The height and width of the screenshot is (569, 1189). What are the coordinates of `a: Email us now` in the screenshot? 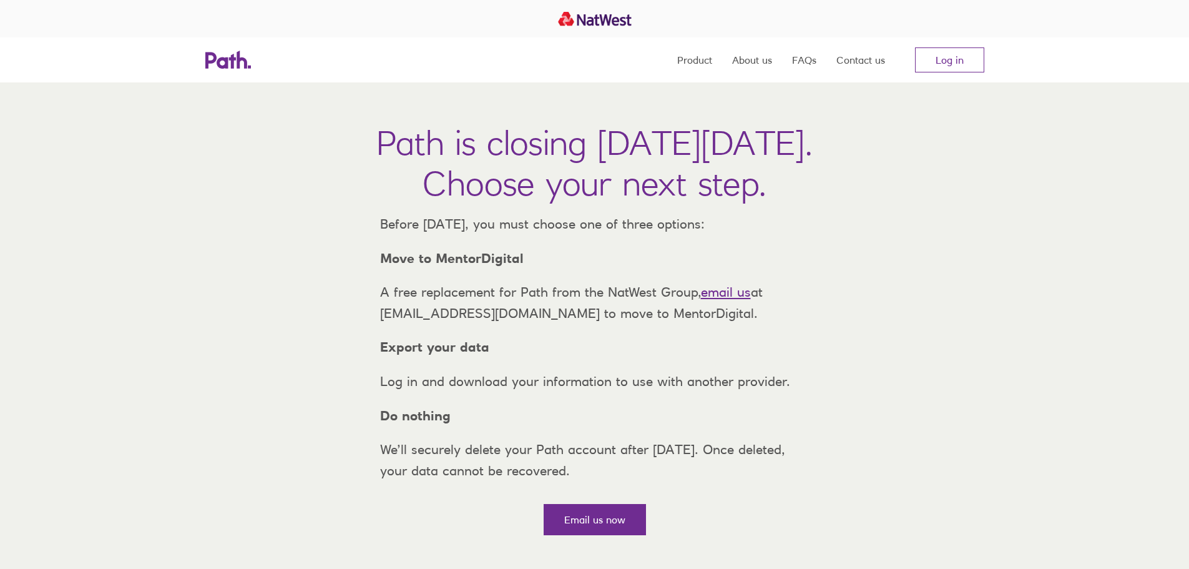 It's located at (595, 519).